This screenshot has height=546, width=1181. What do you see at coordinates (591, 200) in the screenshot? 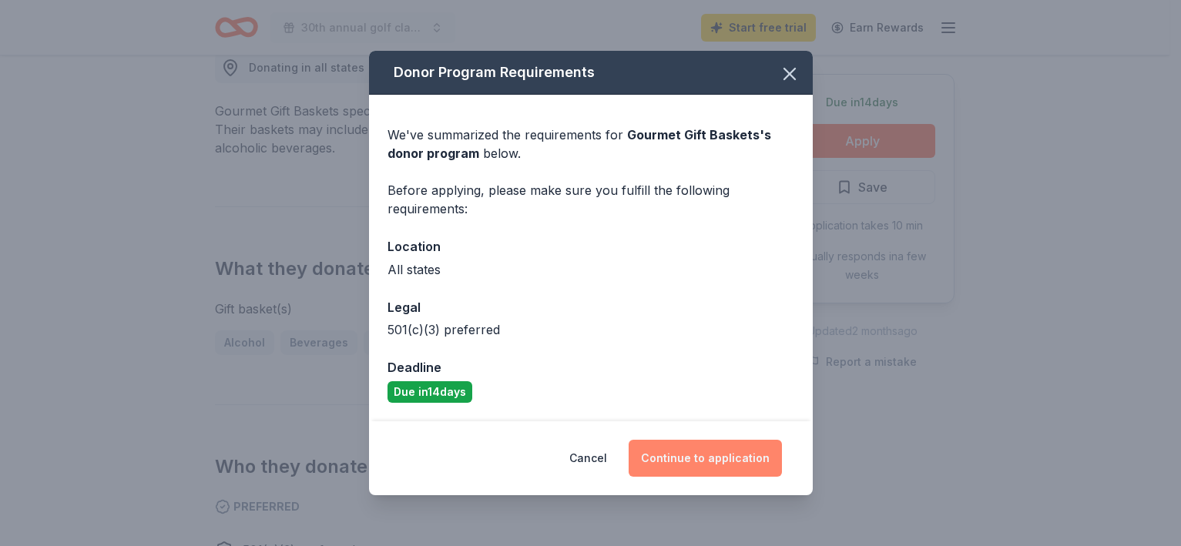
I see `div: Before applying, please make sure you fulfill the following requirements:` at bounding box center [591, 200].